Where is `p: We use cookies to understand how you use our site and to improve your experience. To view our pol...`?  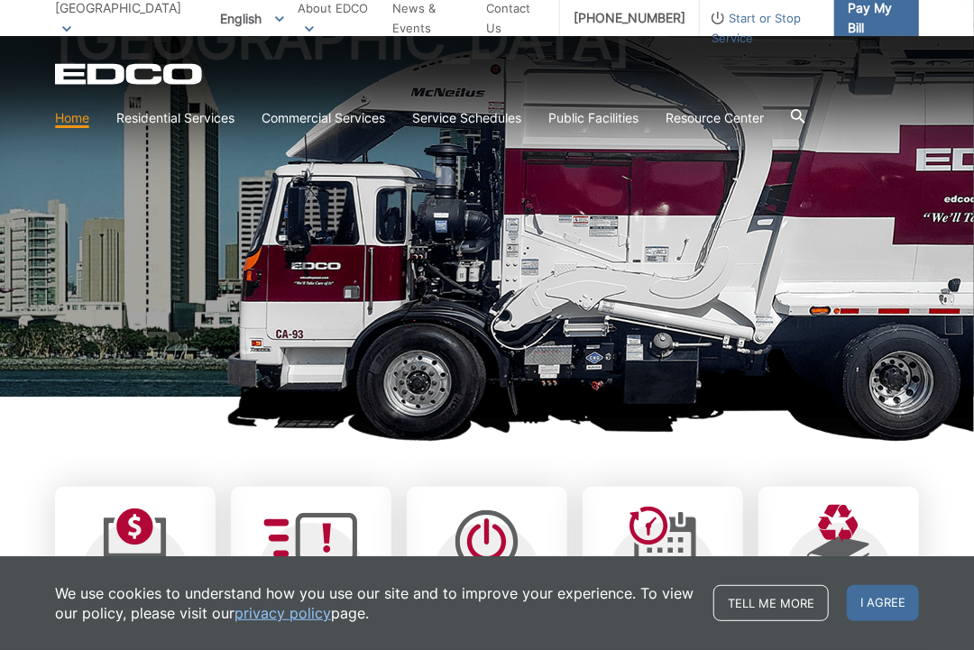 p: We use cookies to understand how you use our site and to improve your experience. To view our pol... is located at coordinates (375, 603).